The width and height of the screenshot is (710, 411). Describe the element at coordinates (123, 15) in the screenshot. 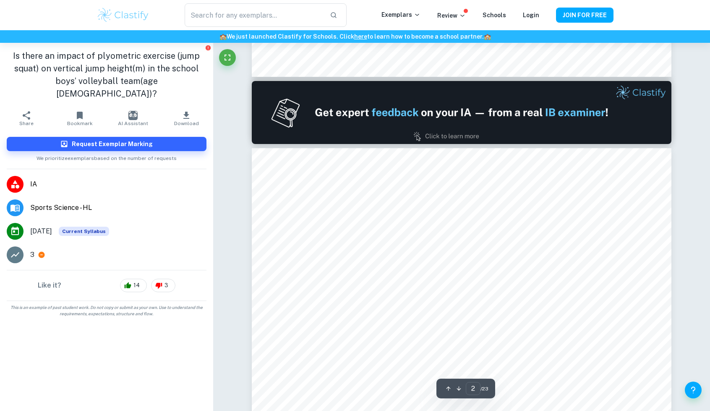

I see `img: Clastify logo` at that location.